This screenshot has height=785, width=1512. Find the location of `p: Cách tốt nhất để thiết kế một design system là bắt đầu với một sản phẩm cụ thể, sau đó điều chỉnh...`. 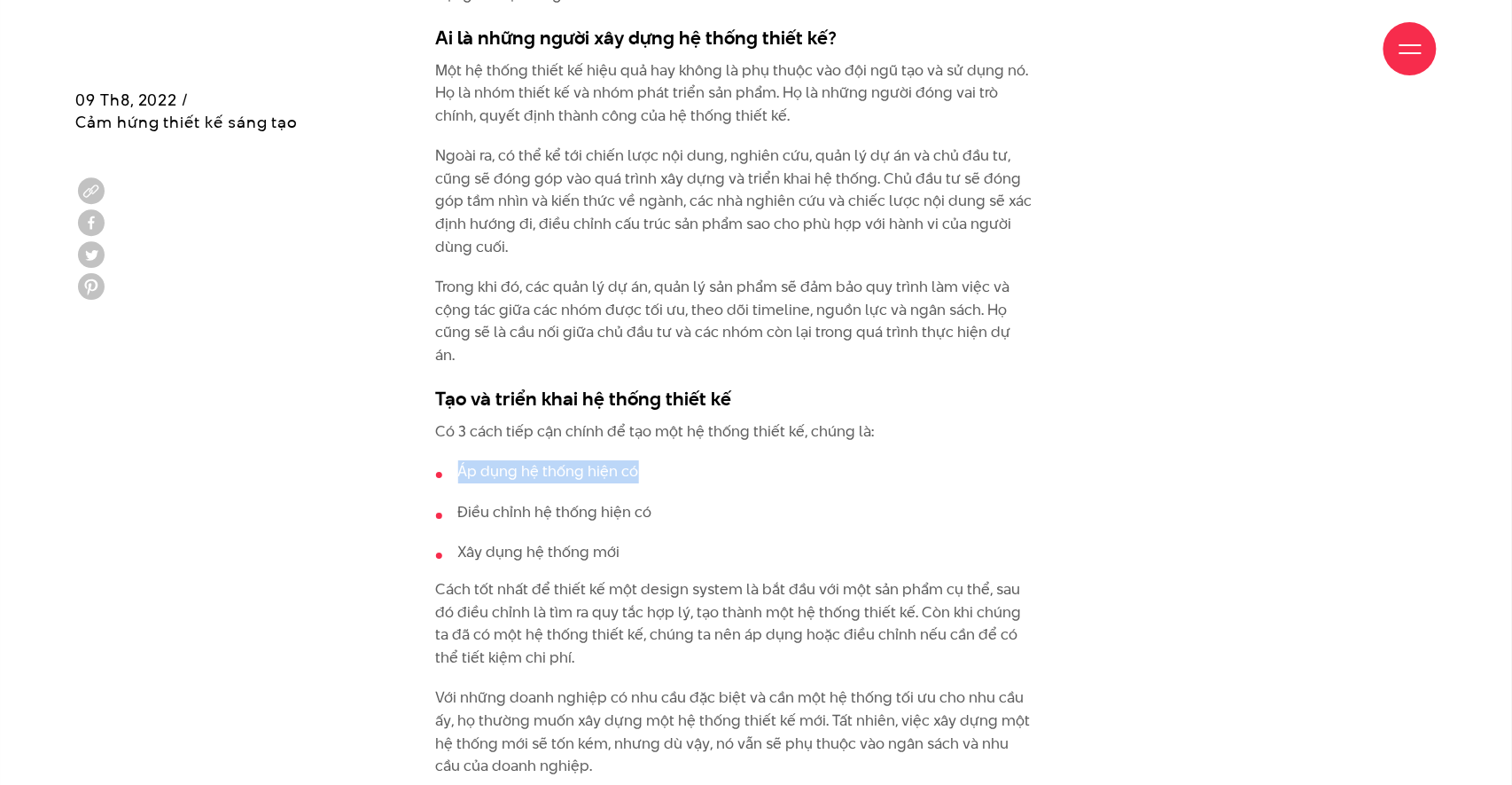

p: Cách tốt nhất để thiết kế một design system là bắt đầu với một sản phẩm cụ thể, sau đó điều chỉnh... is located at coordinates (734, 623).